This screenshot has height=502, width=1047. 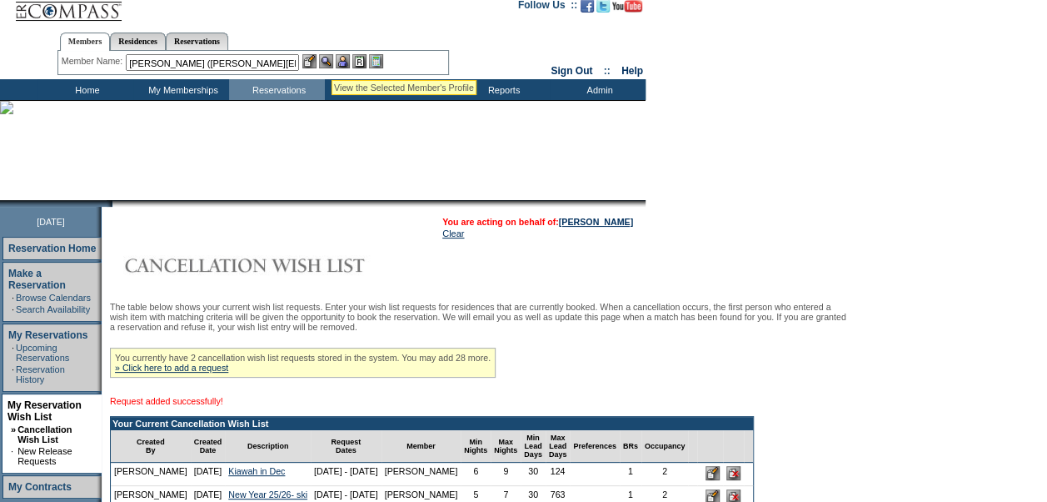 I want to click on a: My Reservation Wish List, so click(x=44, y=411).